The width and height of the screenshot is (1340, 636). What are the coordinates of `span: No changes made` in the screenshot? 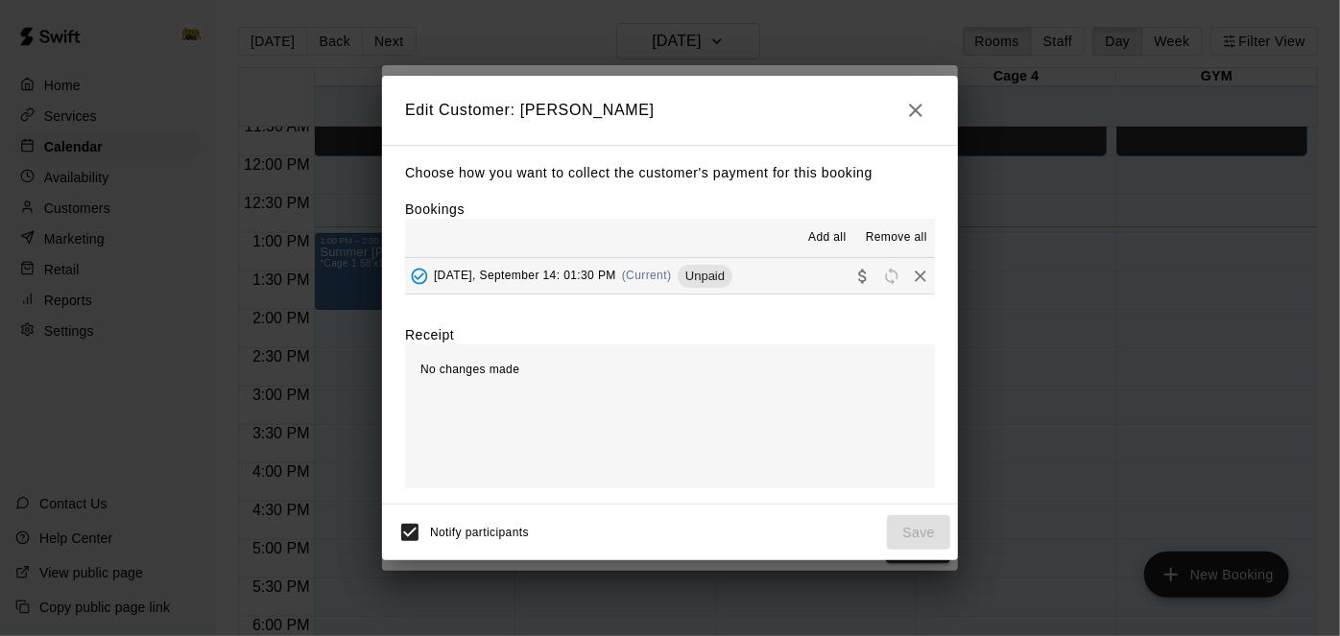 It's located at (469, 369).